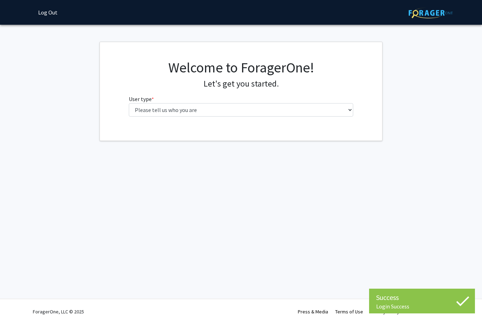 Image resolution: width=482 pixels, height=324 pixels. I want to click on img: ForagerOne Logo, so click(431, 13).